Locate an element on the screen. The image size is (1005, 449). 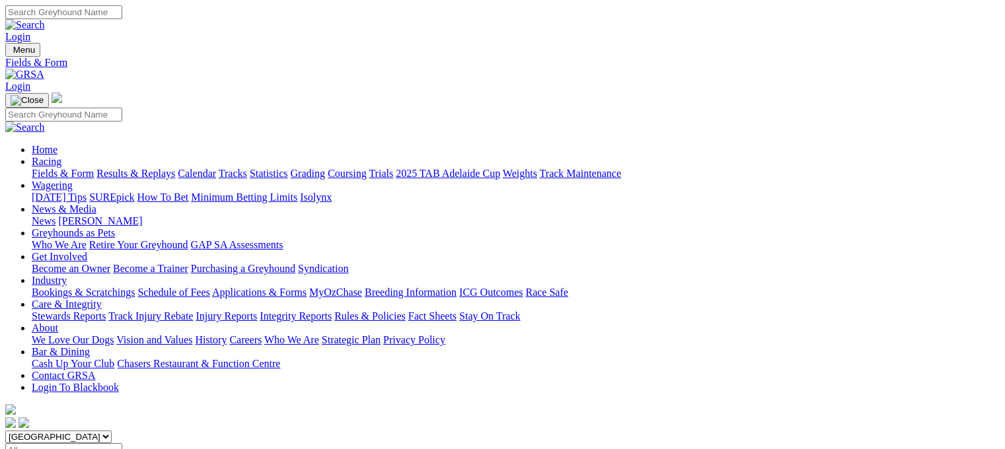
a: SUREpick is located at coordinates (112, 197).